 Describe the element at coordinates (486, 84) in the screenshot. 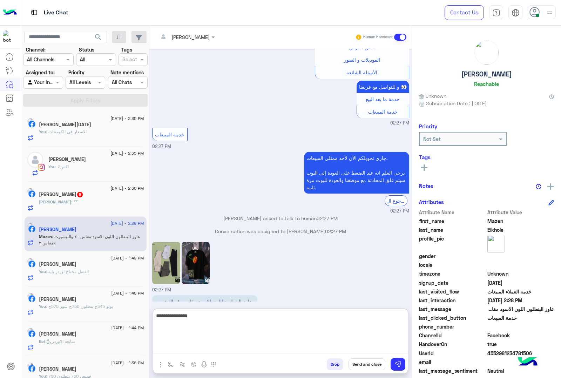

I see `h6: Reachable` at that location.